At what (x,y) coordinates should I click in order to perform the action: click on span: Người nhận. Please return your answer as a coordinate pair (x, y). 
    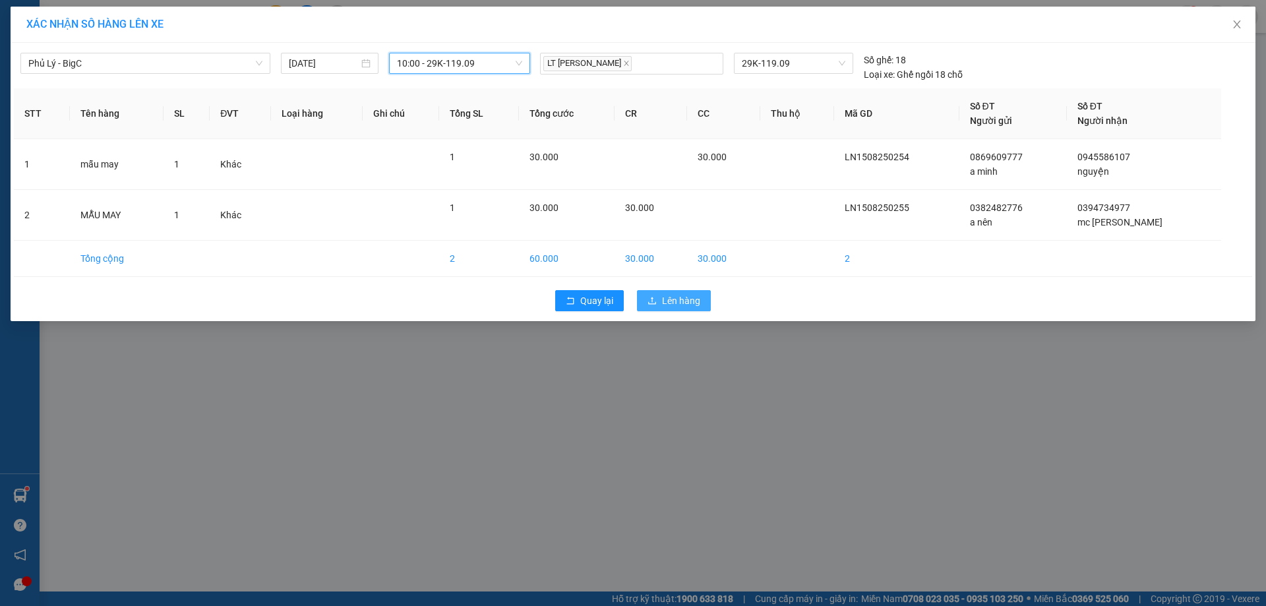
    Looking at the image, I should click on (1103, 121).